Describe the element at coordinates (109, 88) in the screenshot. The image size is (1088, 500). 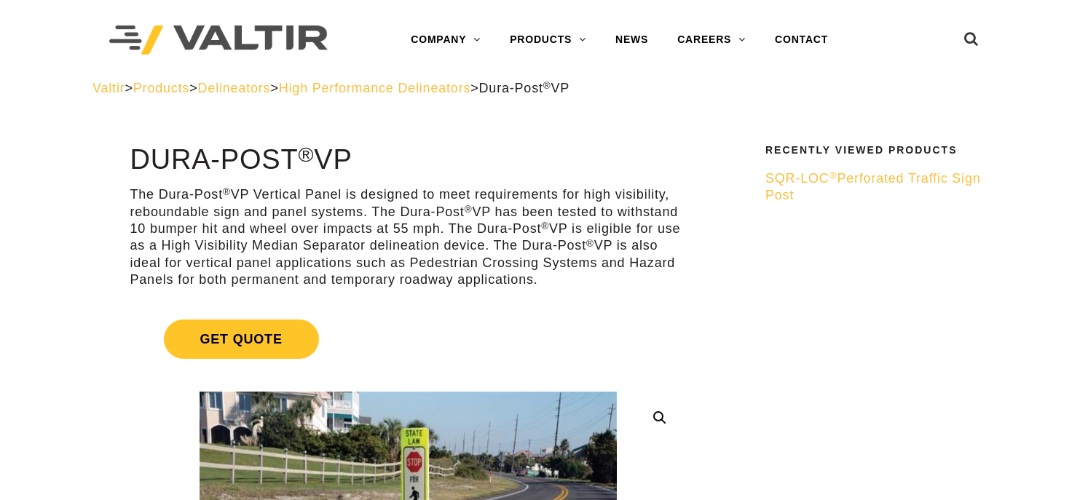
I see `span: Valtir` at that location.